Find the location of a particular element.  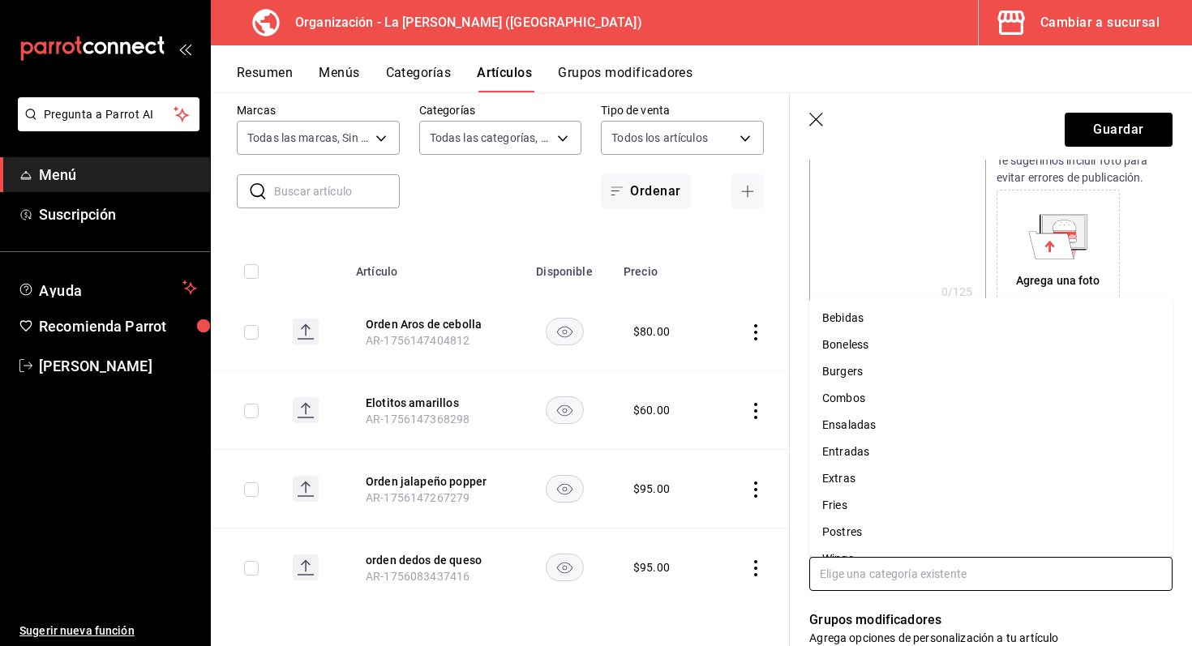

span: Ayuda is located at coordinates (107, 288).